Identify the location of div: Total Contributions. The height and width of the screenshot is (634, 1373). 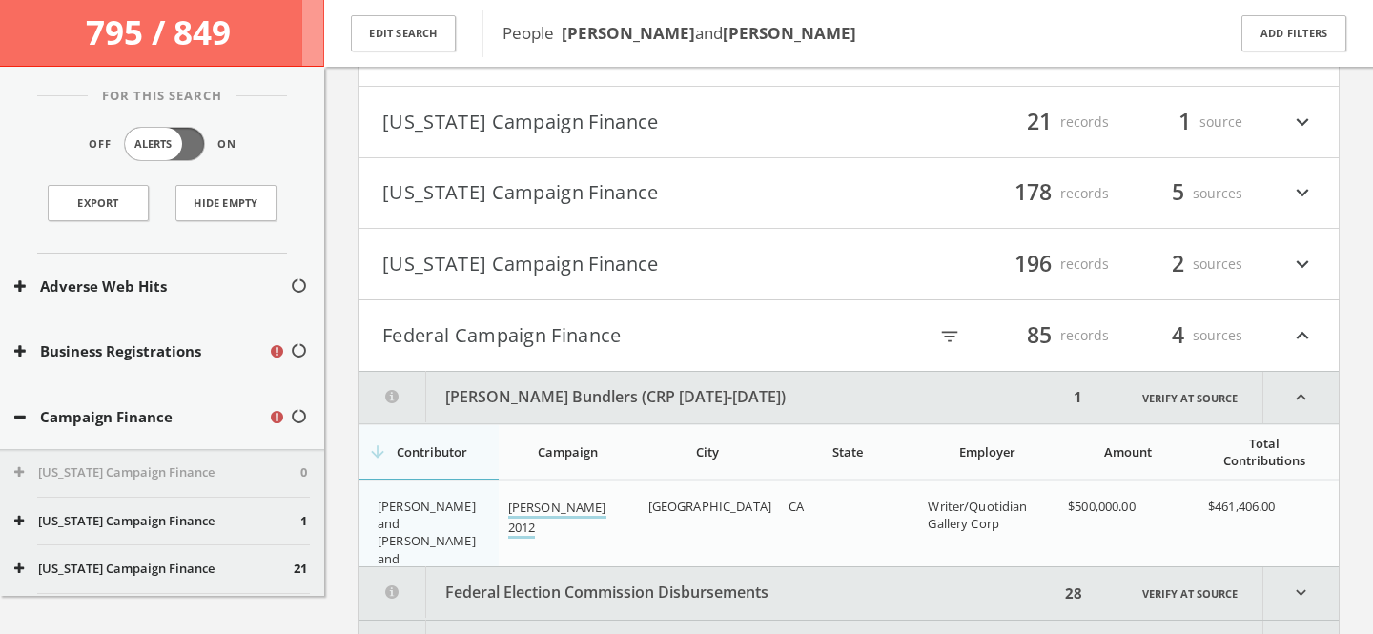
(1263, 452).